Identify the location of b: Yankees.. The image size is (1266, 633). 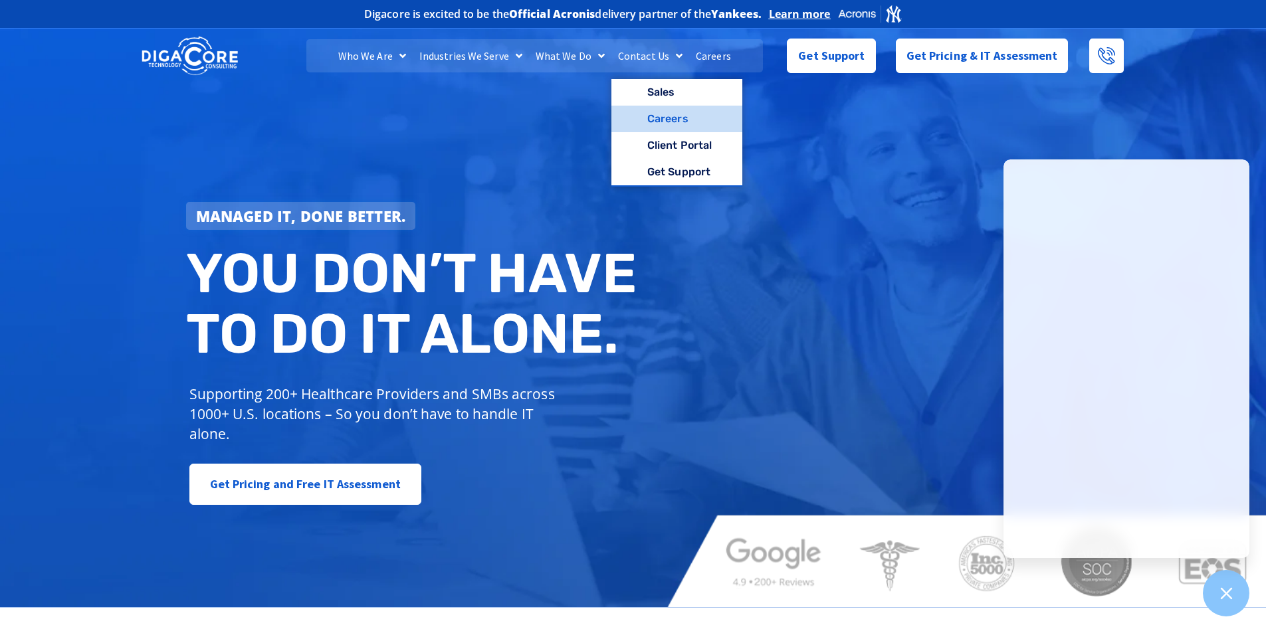
(737, 14).